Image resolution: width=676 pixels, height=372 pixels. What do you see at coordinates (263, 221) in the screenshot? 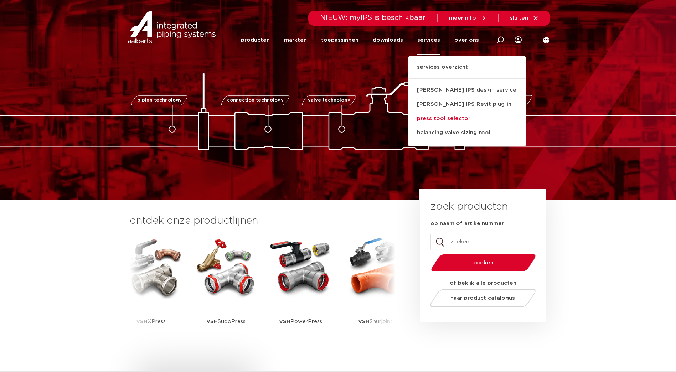
I see `h3: ontdek onze productlijnen` at bounding box center [263, 221].